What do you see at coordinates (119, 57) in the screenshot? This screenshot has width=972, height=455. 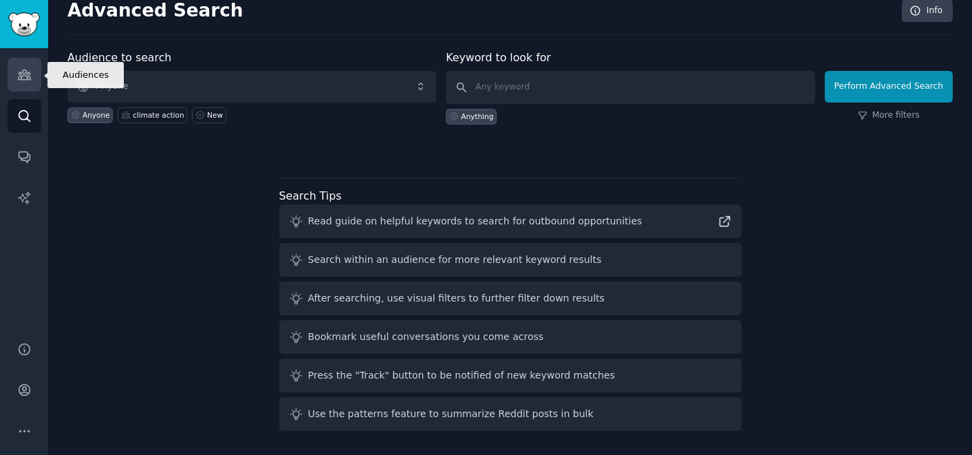 I see `label: Audience to search` at bounding box center [119, 57].